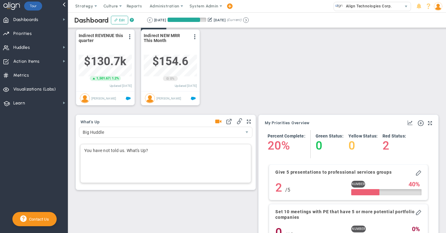 This screenshot has height=233, width=446. What do you see at coordinates (90, 123) in the screenshot?
I see `button: What's Up` at bounding box center [90, 123].